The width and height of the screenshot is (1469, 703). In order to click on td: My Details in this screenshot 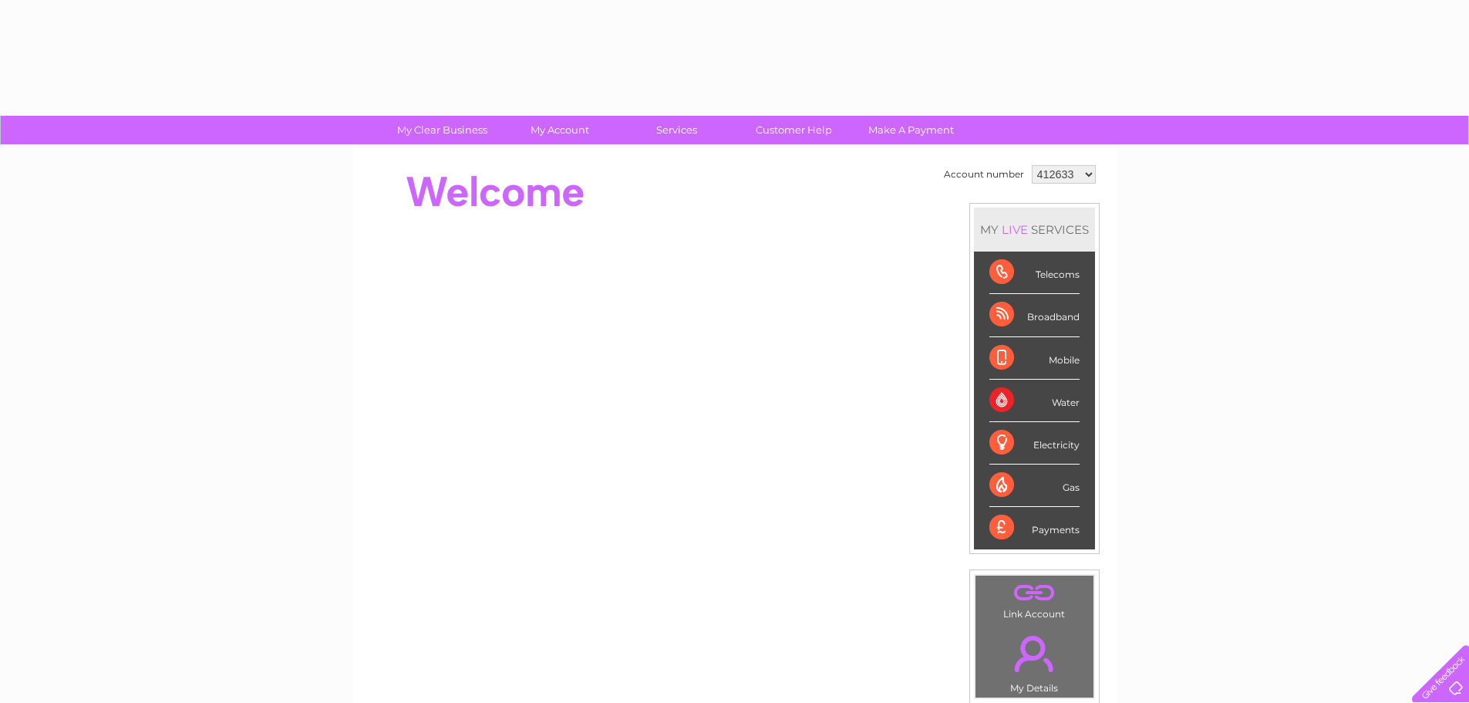, I will do `click(1034, 660)`.